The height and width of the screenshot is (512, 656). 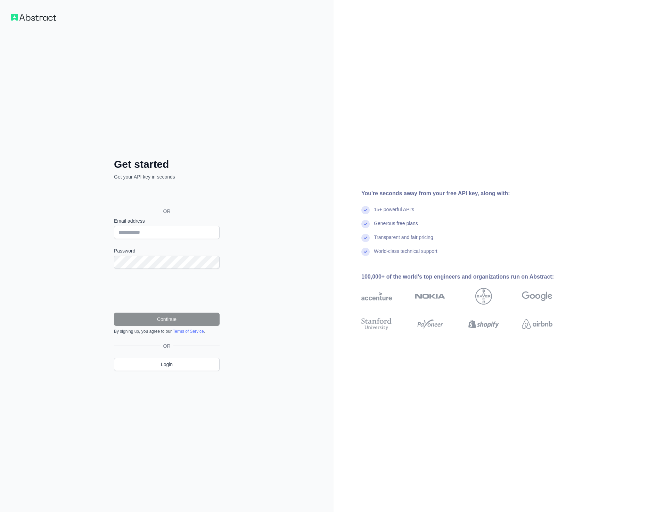 I want to click on button: Continue, so click(x=167, y=319).